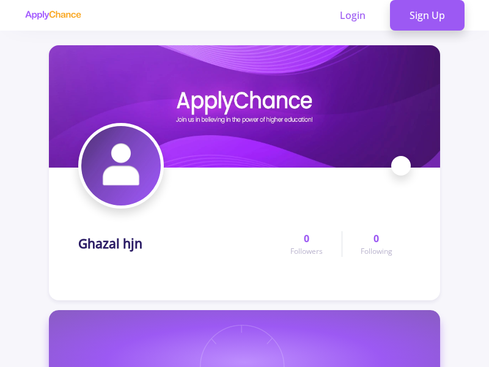 Image resolution: width=489 pixels, height=367 pixels. Describe the element at coordinates (306, 244) in the screenshot. I see `a: 0Followers` at that location.